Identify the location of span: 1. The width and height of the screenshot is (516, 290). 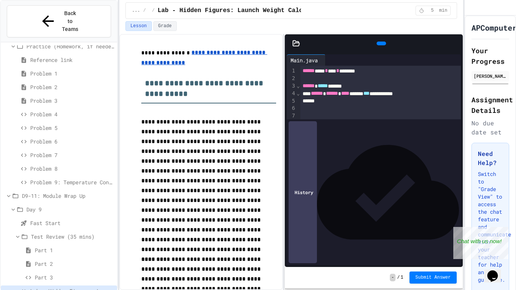
(402, 278).